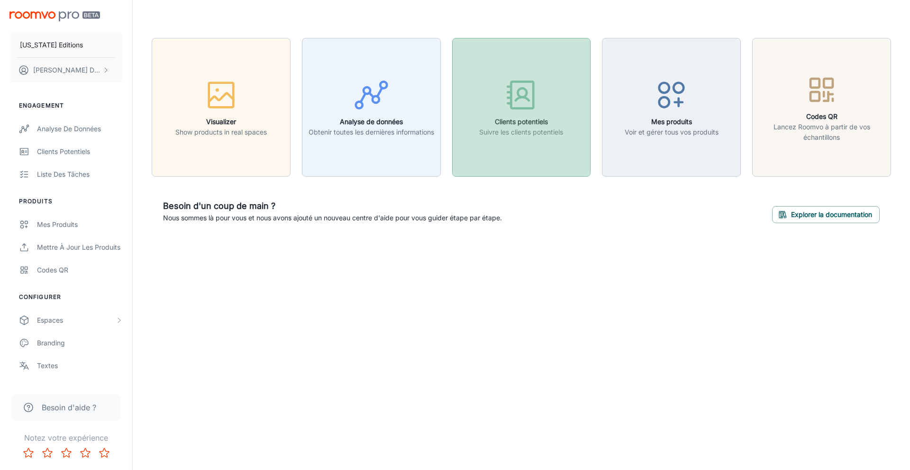  What do you see at coordinates (825, 214) in the screenshot?
I see `a: Explorer la documentation` at bounding box center [825, 214].